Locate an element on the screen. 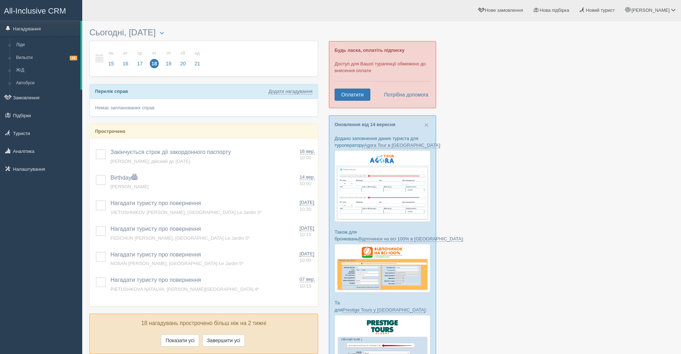 The image size is (681, 354). p: 18 нагадувань прострочено більш ніж на 2 тижні is located at coordinates (204, 323).